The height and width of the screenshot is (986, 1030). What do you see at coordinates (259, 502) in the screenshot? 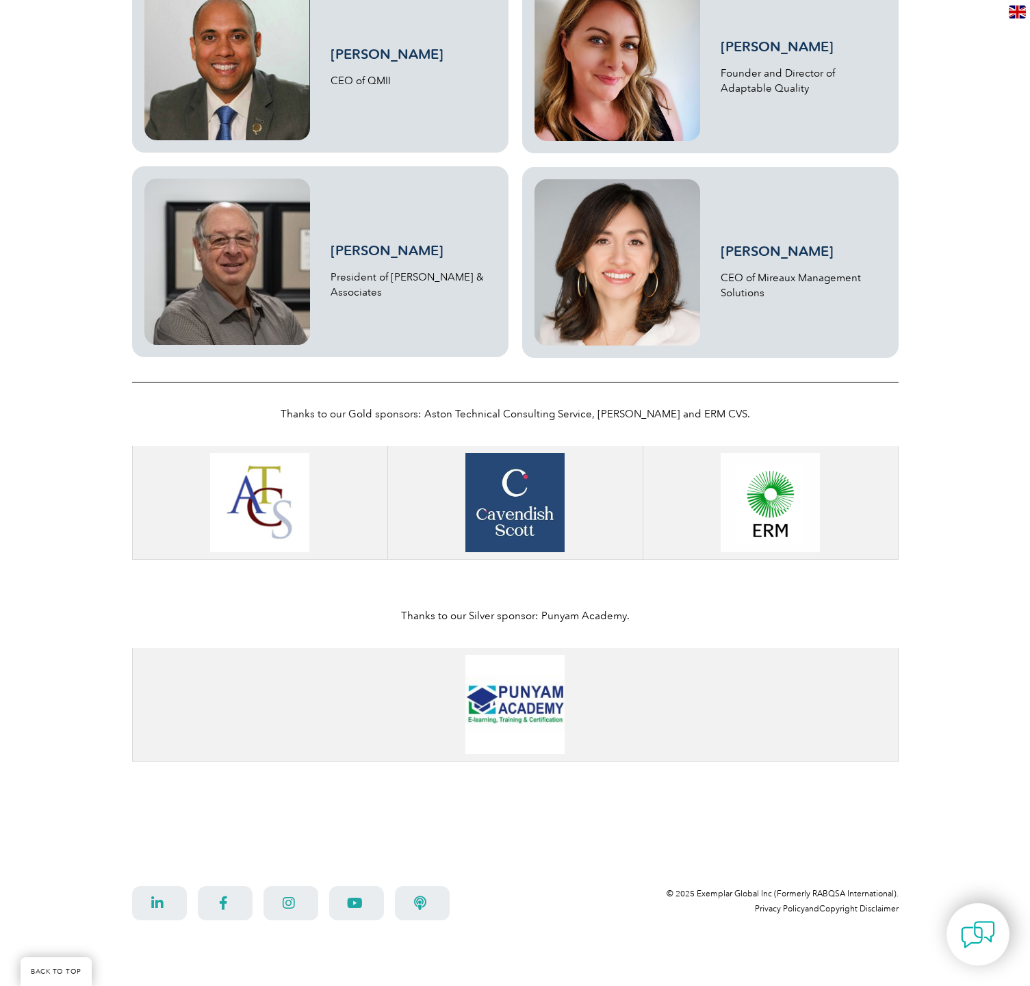
I see `img: Aston` at bounding box center [259, 502].